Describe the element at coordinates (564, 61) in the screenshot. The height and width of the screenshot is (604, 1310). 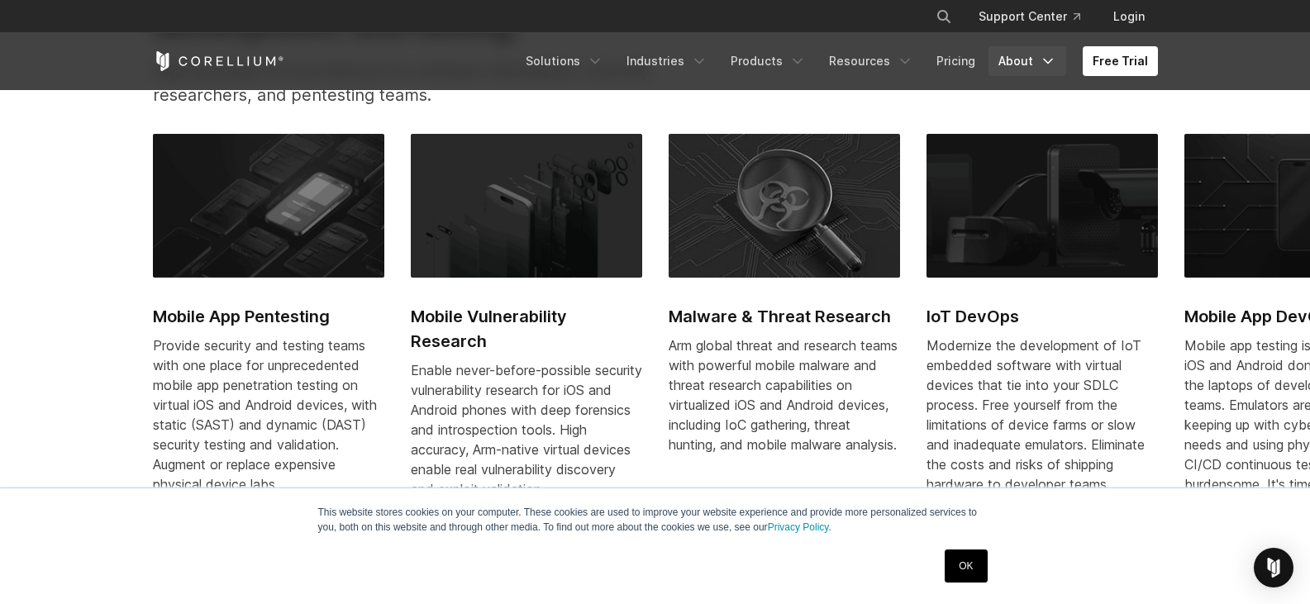
I see `a: Solutions` at that location.